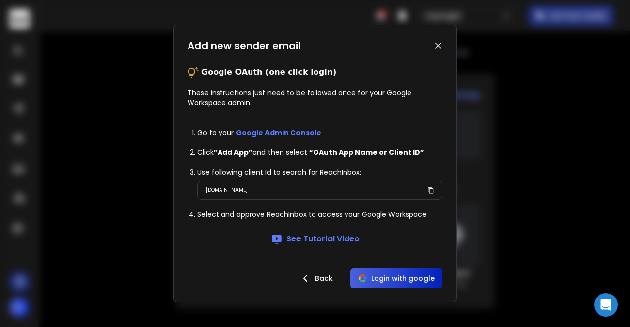  I want to click on button: Login with google, so click(396, 279).